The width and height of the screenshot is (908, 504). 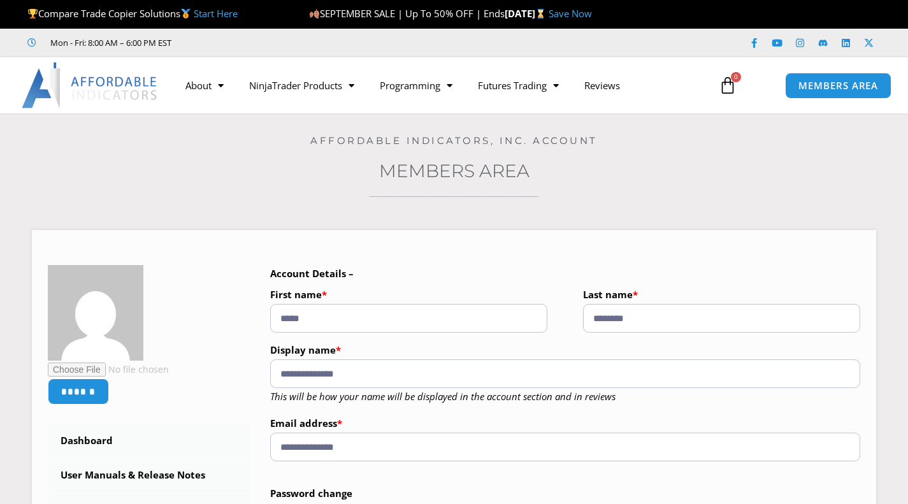 What do you see at coordinates (565, 423) in the screenshot?
I see `label: Email address` at bounding box center [565, 423].